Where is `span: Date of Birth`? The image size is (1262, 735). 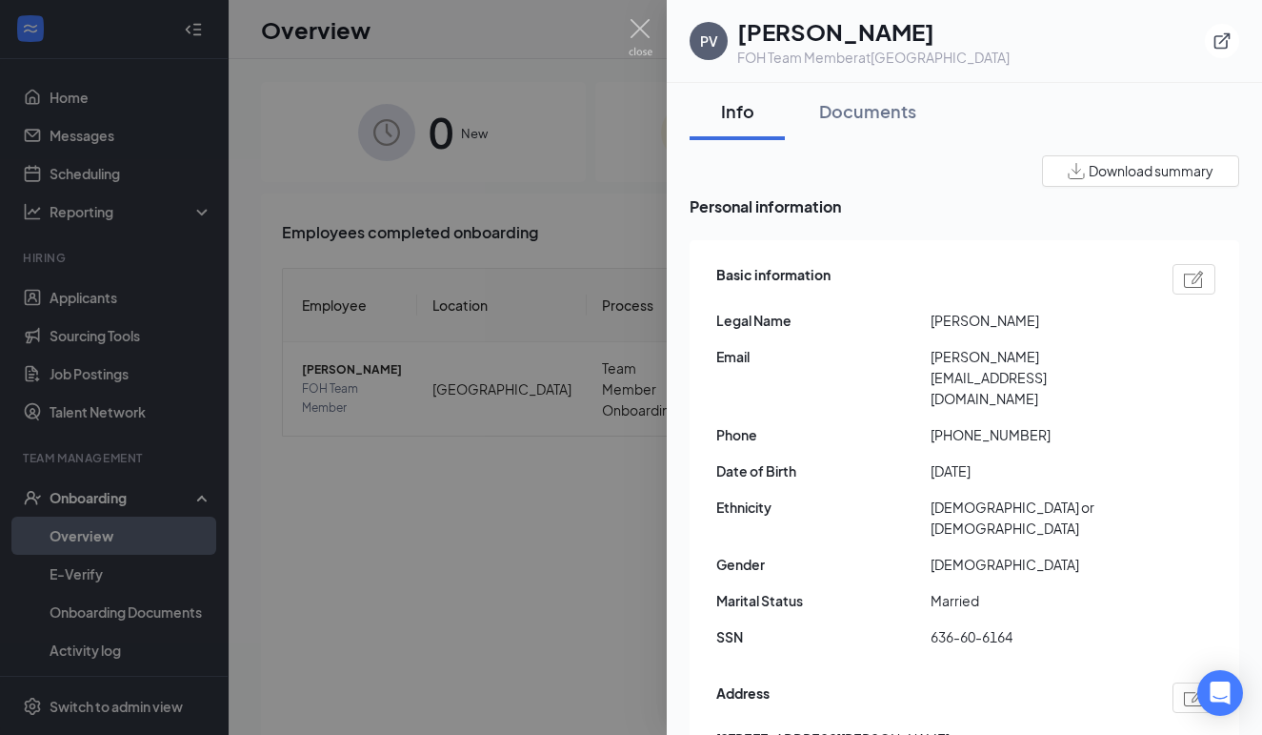 span: Date of Birth is located at coordinates (823, 471).